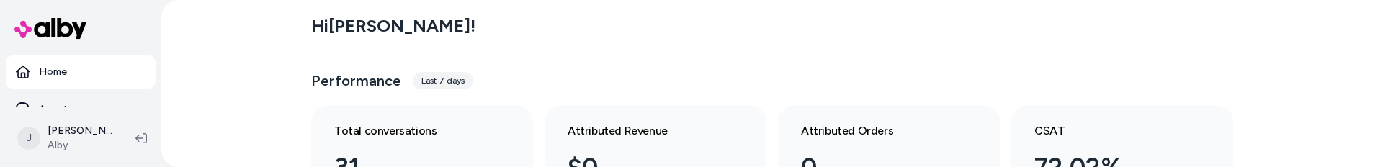 This screenshot has width=1383, height=167. Describe the element at coordinates (81, 72) in the screenshot. I see `a: Home` at that location.